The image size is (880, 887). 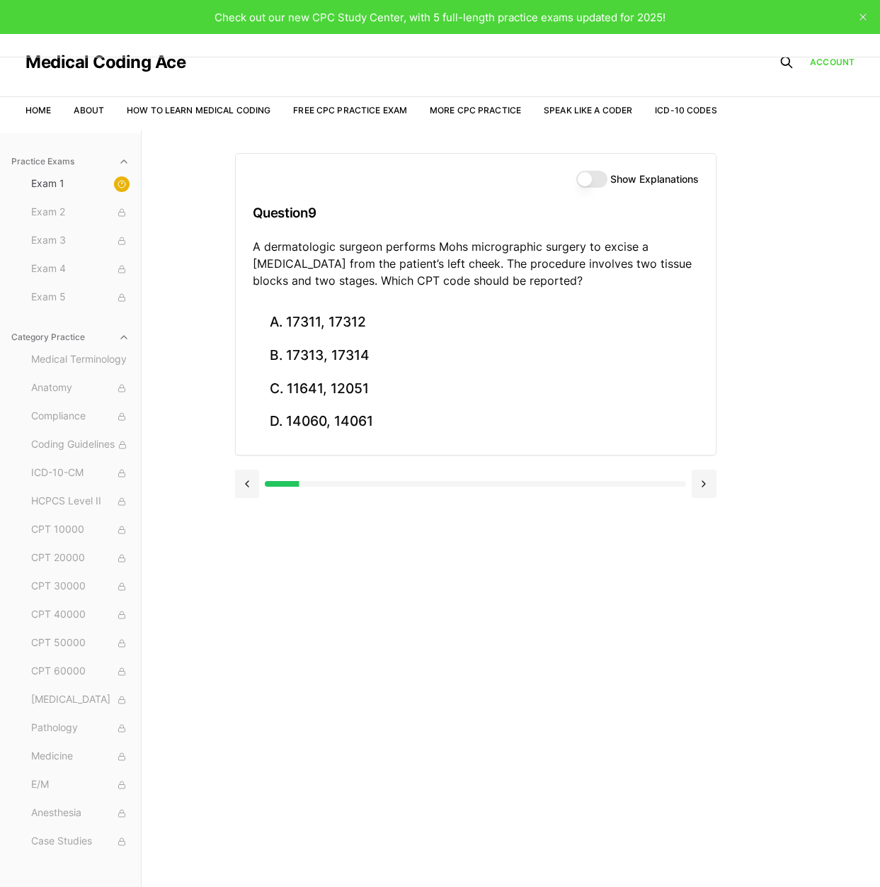 What do you see at coordinates (80, 586) in the screenshot?
I see `button: CPT 30000` at bounding box center [80, 586].